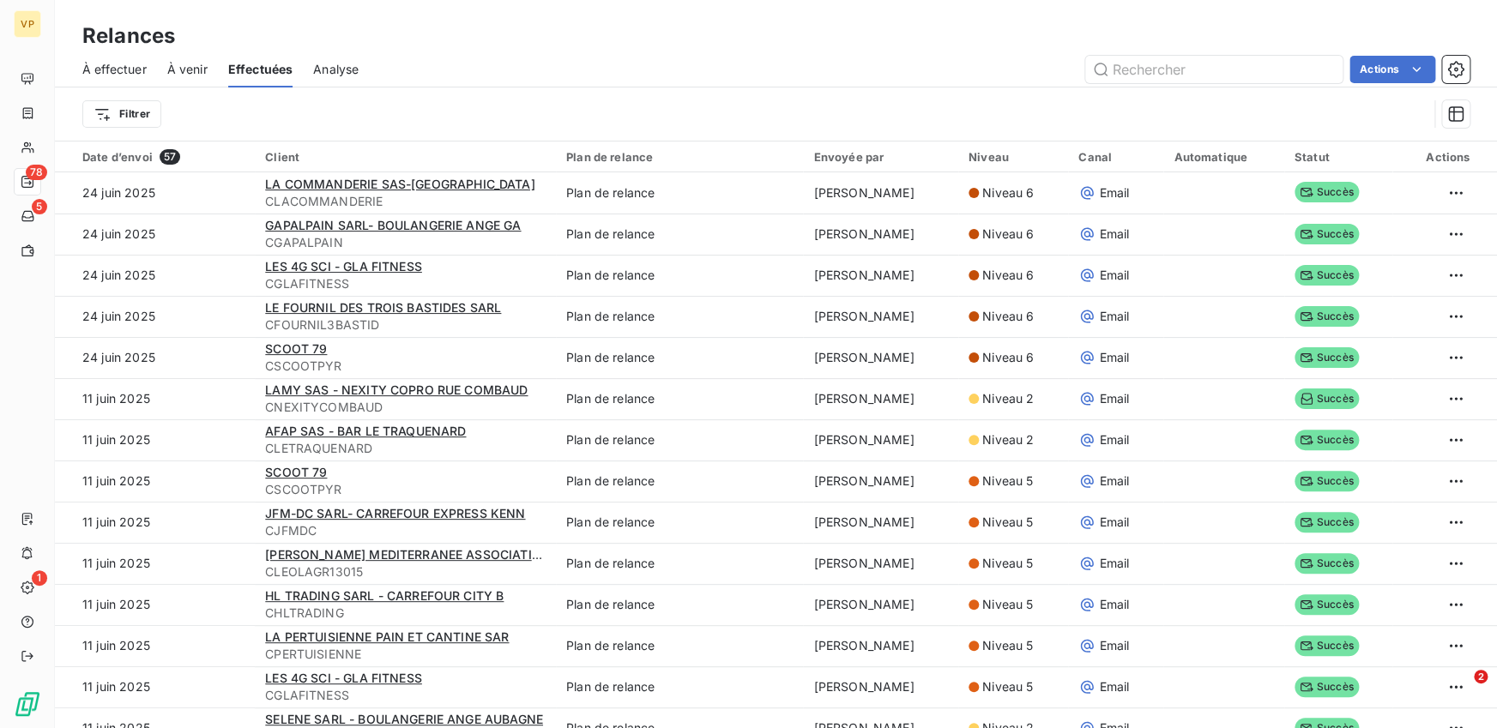  I want to click on span: SELENE SARL - BOULANGERIE ANGE AUBAGNE, so click(404, 719).